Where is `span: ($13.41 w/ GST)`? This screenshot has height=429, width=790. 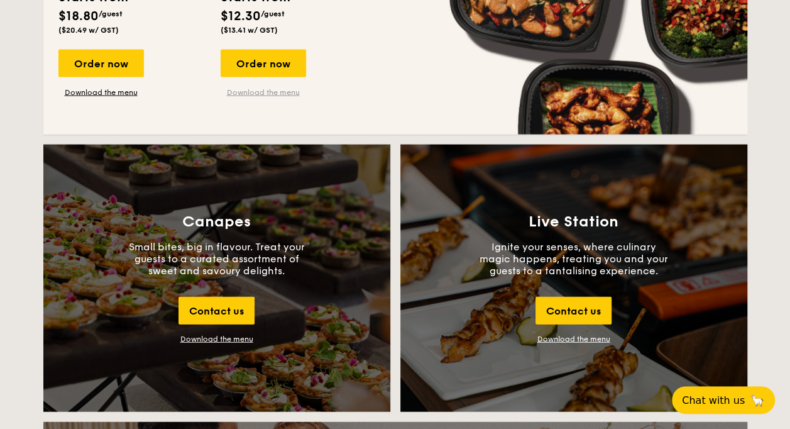 span: ($13.41 w/ GST) is located at coordinates (249, 30).